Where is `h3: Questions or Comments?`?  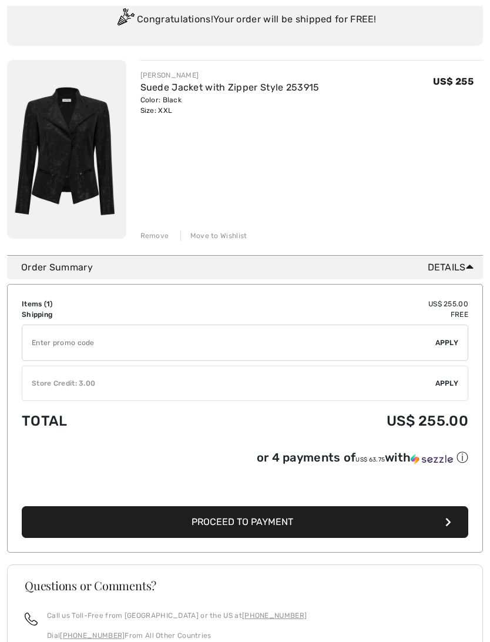
h3: Questions or Comments? is located at coordinates (245, 585).